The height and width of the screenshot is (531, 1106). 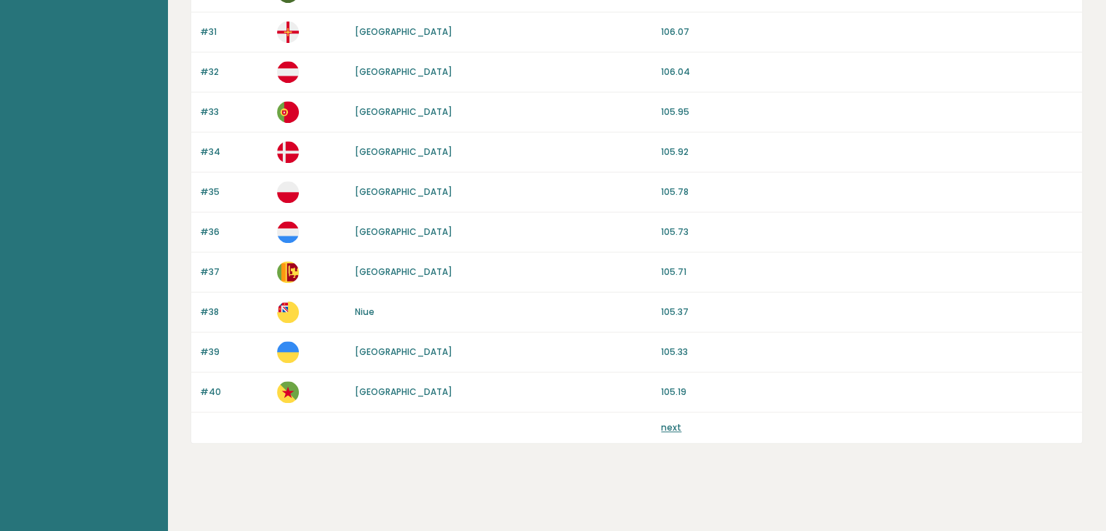 What do you see at coordinates (288, 72) in the screenshot?
I see `img: at.svg` at bounding box center [288, 72].